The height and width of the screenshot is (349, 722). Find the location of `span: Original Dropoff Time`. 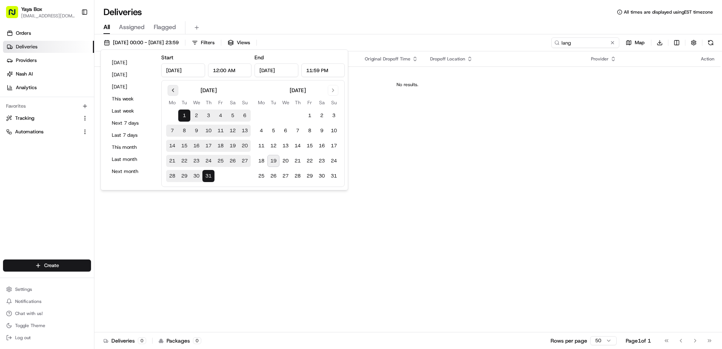

span: Original Dropoff Time is located at coordinates (387, 59).